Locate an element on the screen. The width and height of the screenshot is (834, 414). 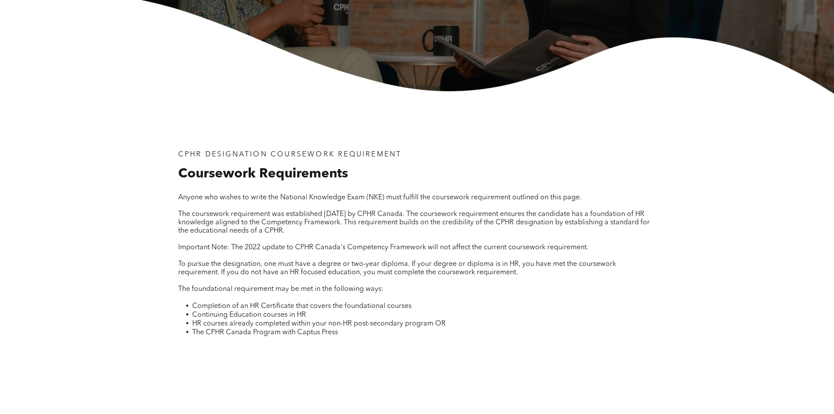
span: HR courses already completed within your non-HR post-secondary program OR is located at coordinates (319, 323).